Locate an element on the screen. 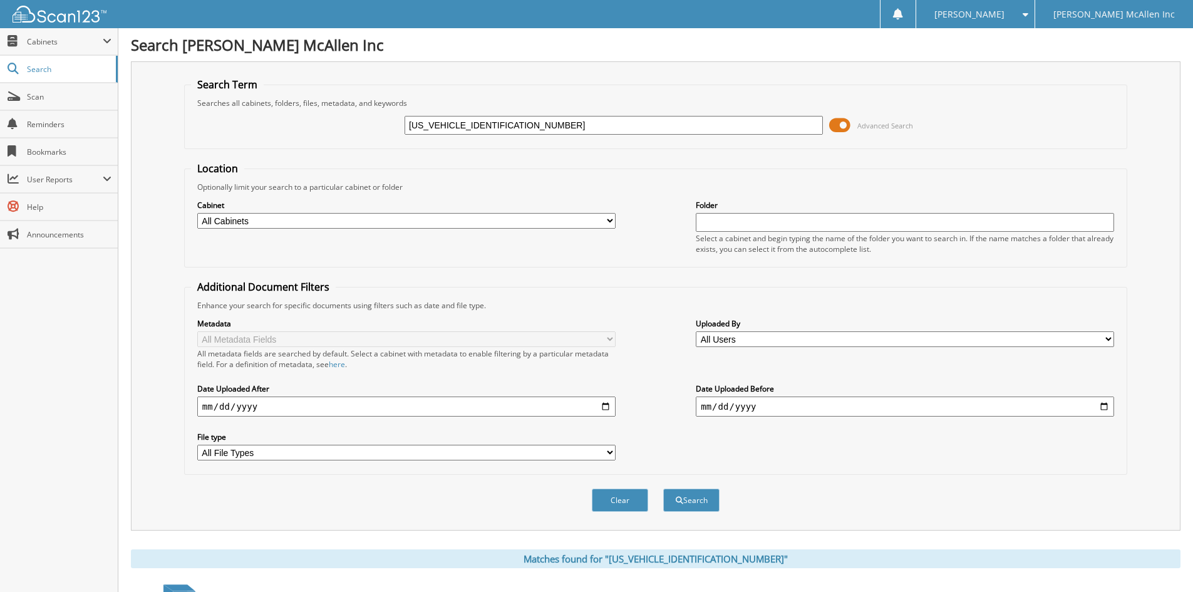 The image size is (1193, 592). span: Scan is located at coordinates (69, 96).